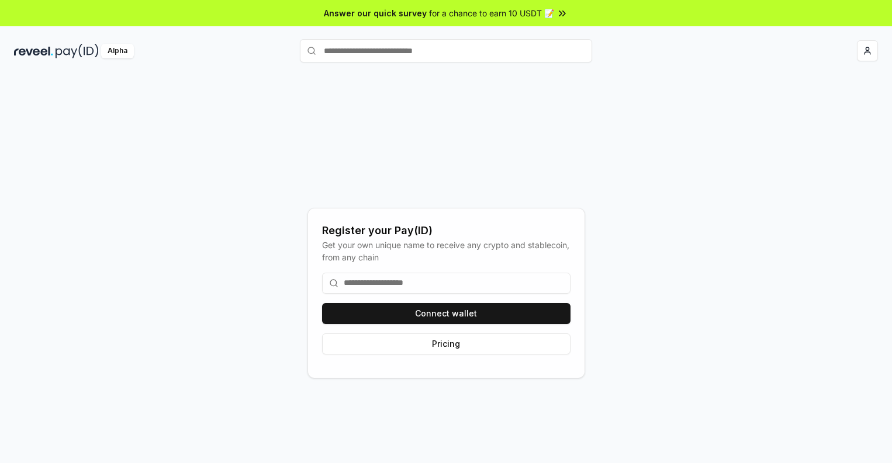 The image size is (892, 463). Describe the element at coordinates (446, 314) in the screenshot. I see `button: Connect wallet` at that location.